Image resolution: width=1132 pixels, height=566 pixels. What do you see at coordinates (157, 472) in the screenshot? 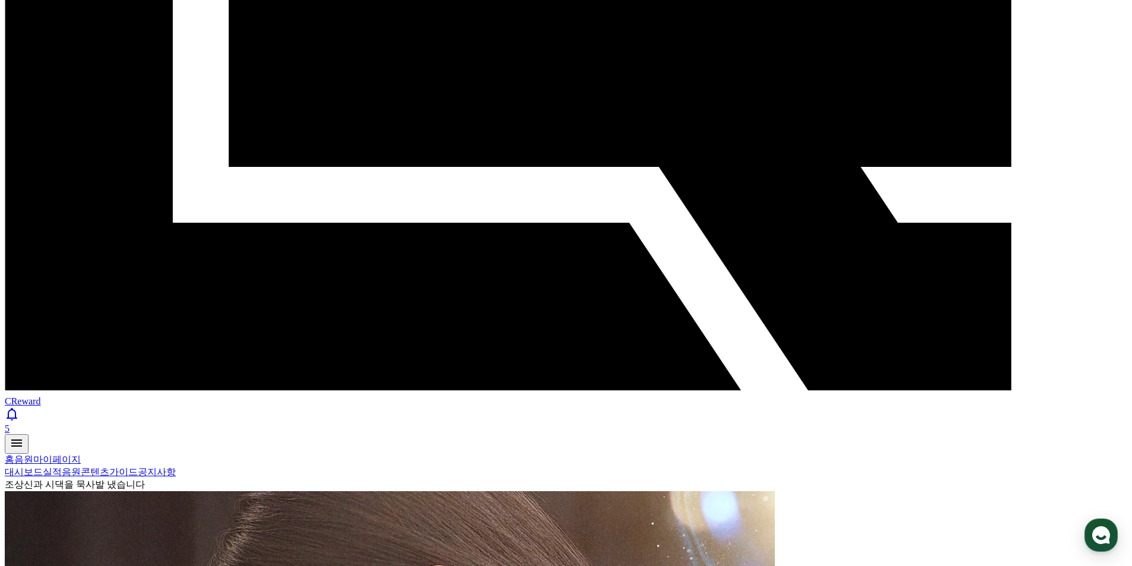
I see `a: 공지사항` at bounding box center [157, 472].